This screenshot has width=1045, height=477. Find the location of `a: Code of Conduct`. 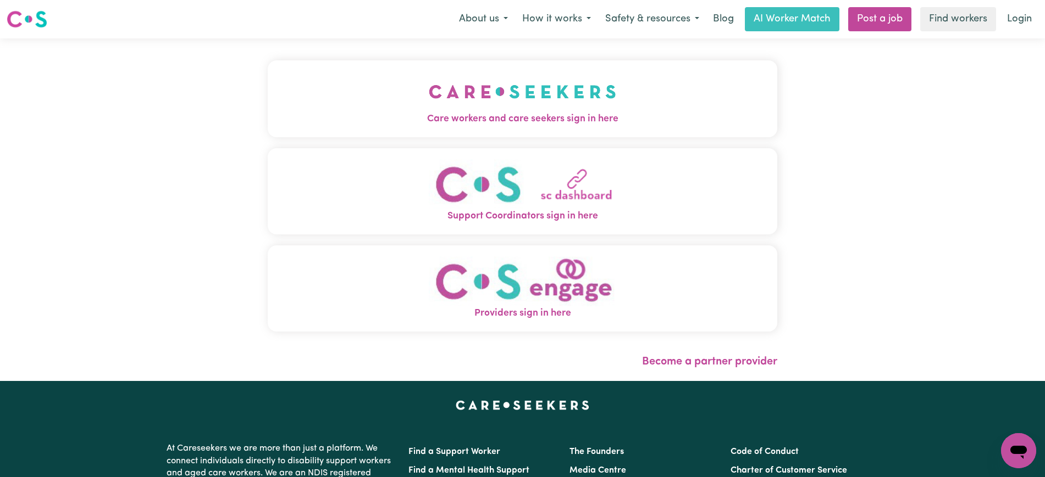

a: Code of Conduct is located at coordinates (764, 452).